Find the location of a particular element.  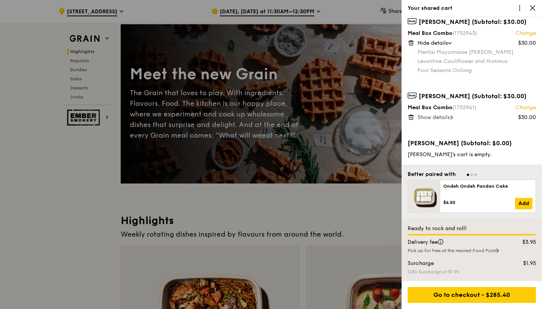

div: Go to checkout - $285.40 is located at coordinates (472, 295).